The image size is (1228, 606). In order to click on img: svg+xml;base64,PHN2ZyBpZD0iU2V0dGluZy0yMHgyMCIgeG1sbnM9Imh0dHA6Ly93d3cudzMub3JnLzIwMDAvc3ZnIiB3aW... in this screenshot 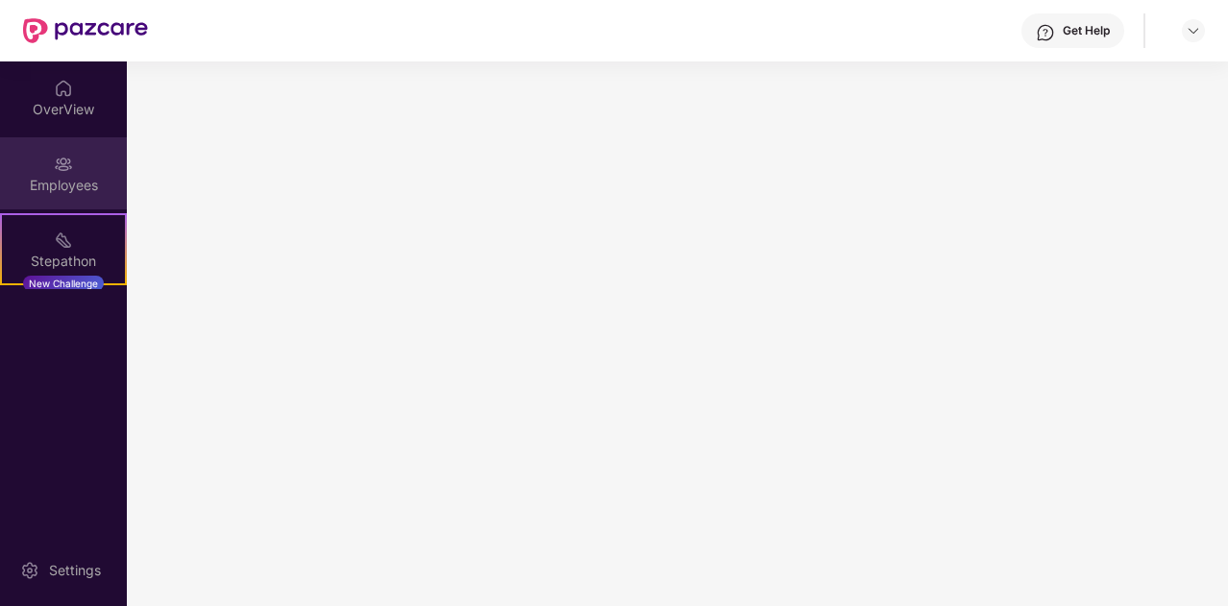, I will do `click(30, 571)`.